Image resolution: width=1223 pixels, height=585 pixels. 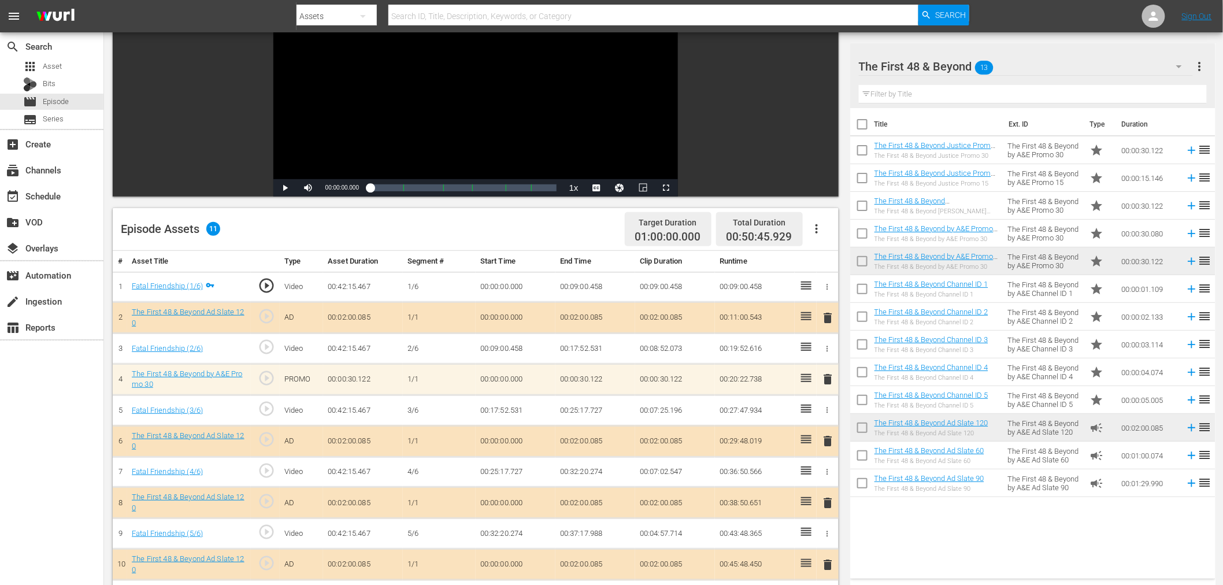 What do you see at coordinates (675, 472) in the screenshot?
I see `td: 00:07:02.547` at bounding box center [675, 472].